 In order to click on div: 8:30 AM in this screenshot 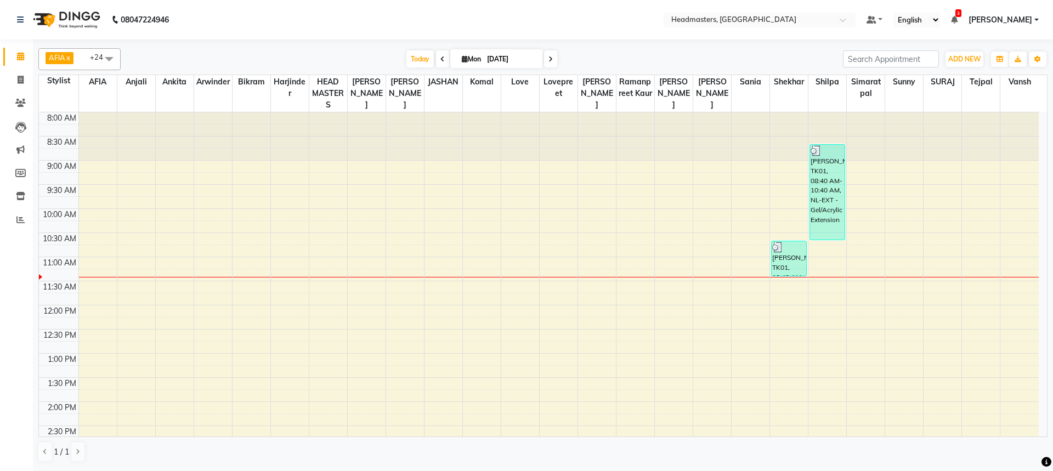, I will do `click(61, 142)`.